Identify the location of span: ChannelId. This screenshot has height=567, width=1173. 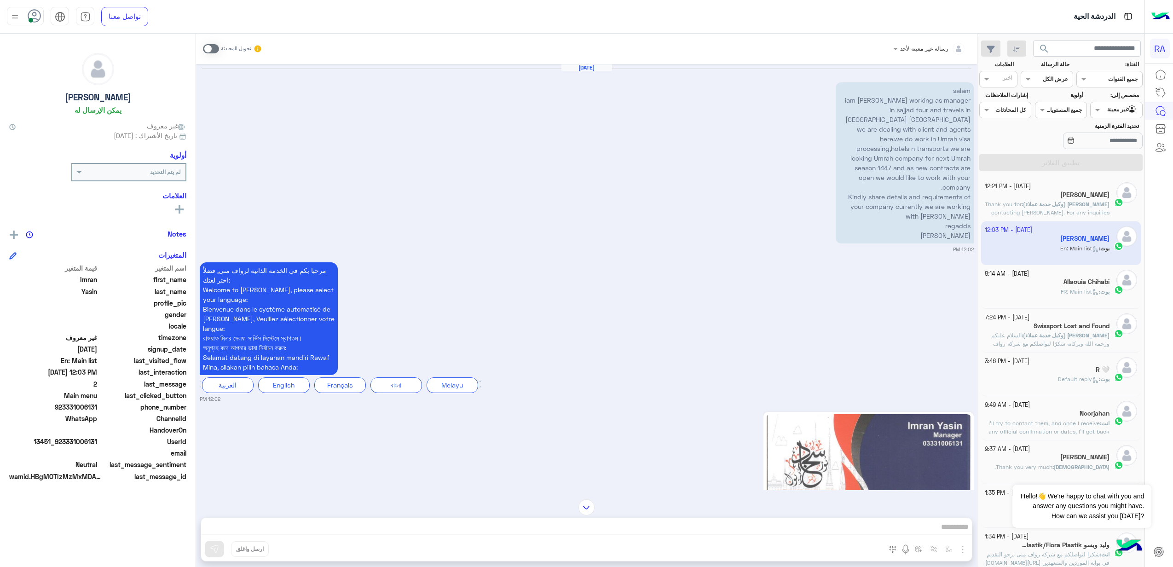
(143, 418).